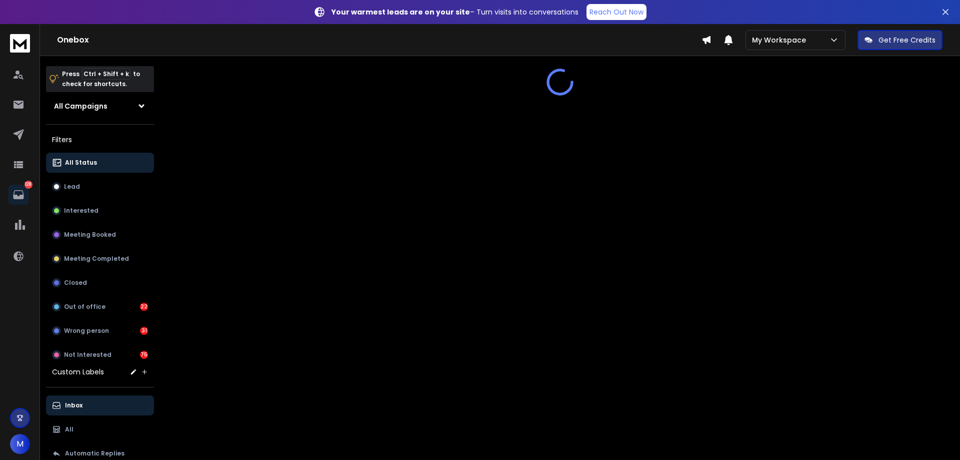 Image resolution: width=960 pixels, height=460 pixels. I want to click on p: – Turn visits into conversations, so click(455, 12).